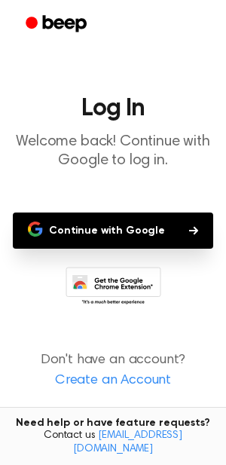 Image resolution: width=226 pixels, height=465 pixels. What do you see at coordinates (113, 380) in the screenshot?
I see `a: Create an Account` at bounding box center [113, 380].